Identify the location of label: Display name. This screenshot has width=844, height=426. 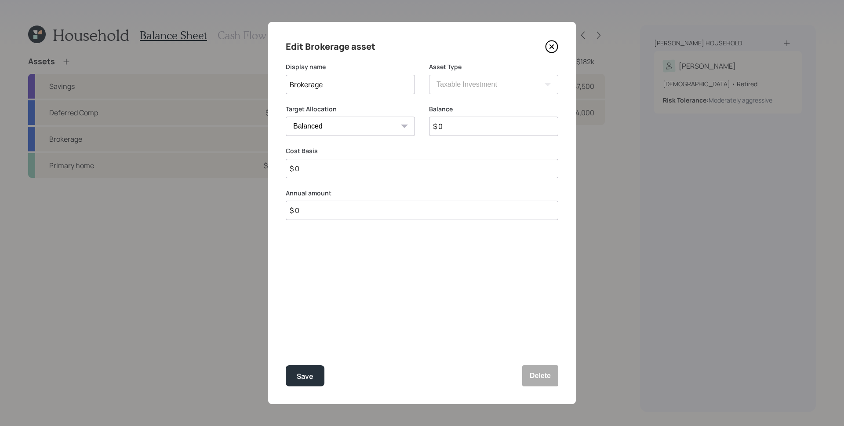
(350, 67).